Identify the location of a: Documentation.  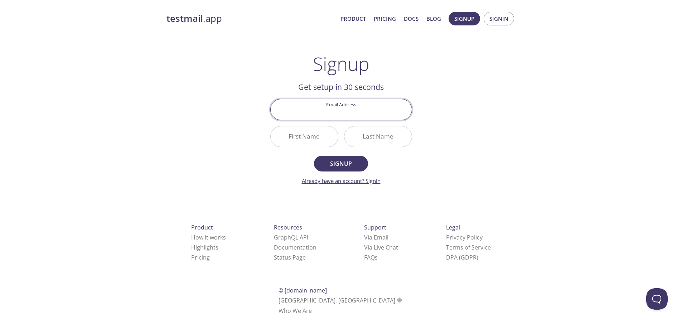
(295, 247).